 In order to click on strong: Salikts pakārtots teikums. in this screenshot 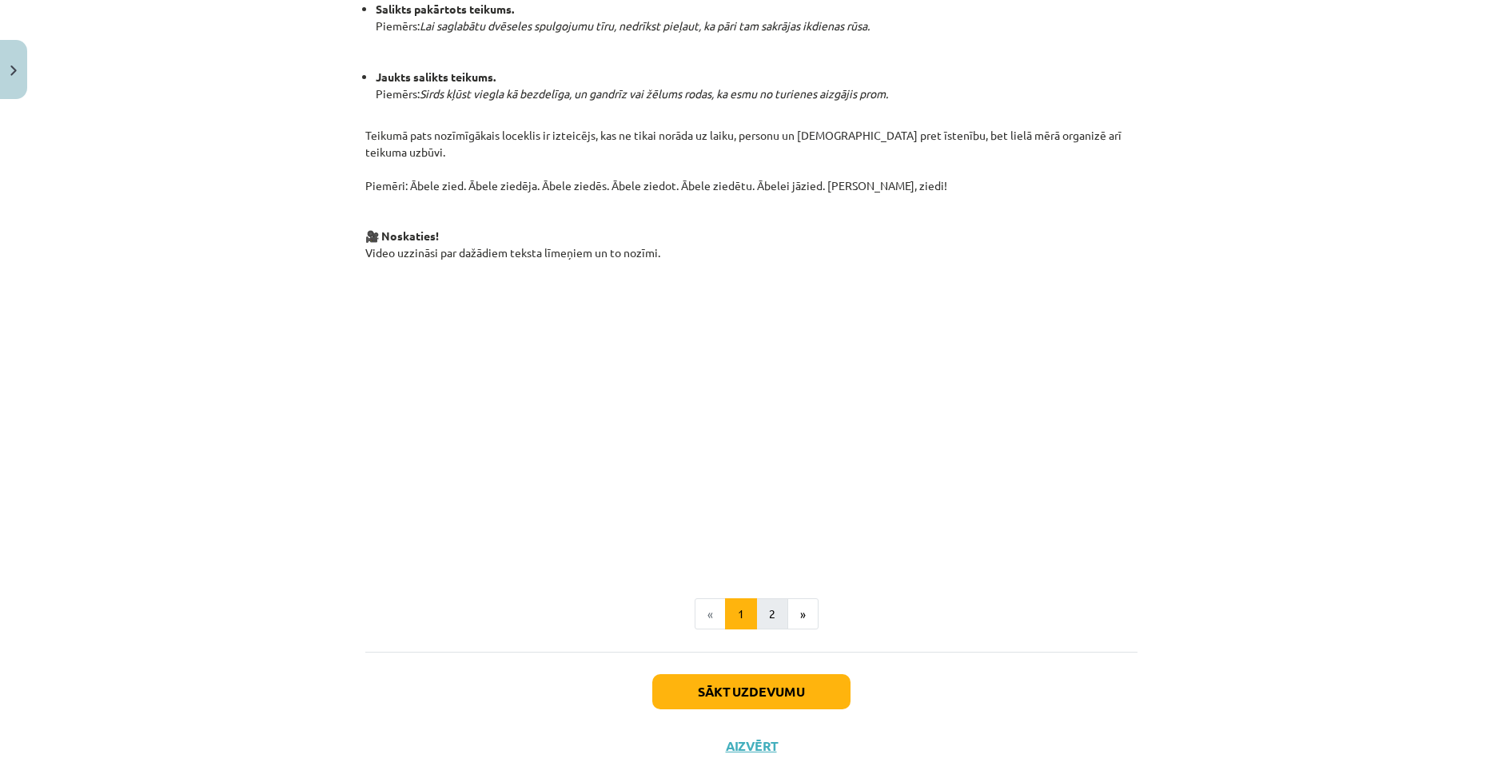, I will do `click(444, 9)`.